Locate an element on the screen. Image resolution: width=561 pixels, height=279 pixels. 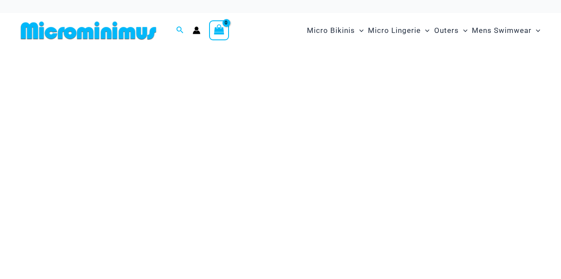
span: Micro Lingerie is located at coordinates (394, 30).